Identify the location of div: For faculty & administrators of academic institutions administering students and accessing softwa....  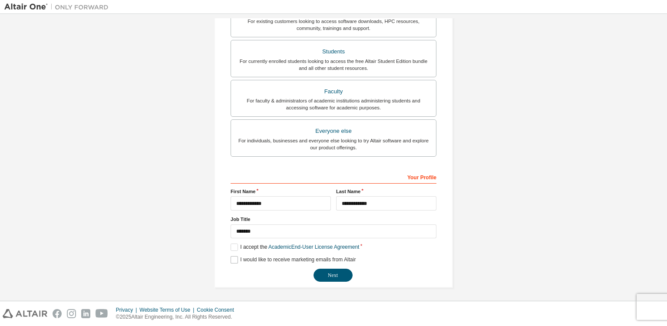
(334, 104).